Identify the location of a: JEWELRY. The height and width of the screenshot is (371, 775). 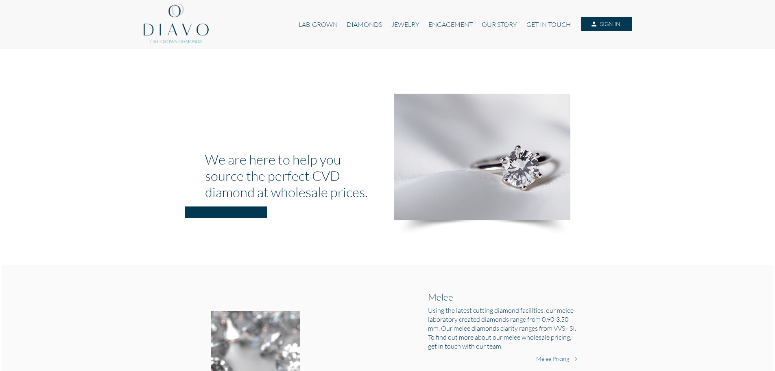
(405, 24).